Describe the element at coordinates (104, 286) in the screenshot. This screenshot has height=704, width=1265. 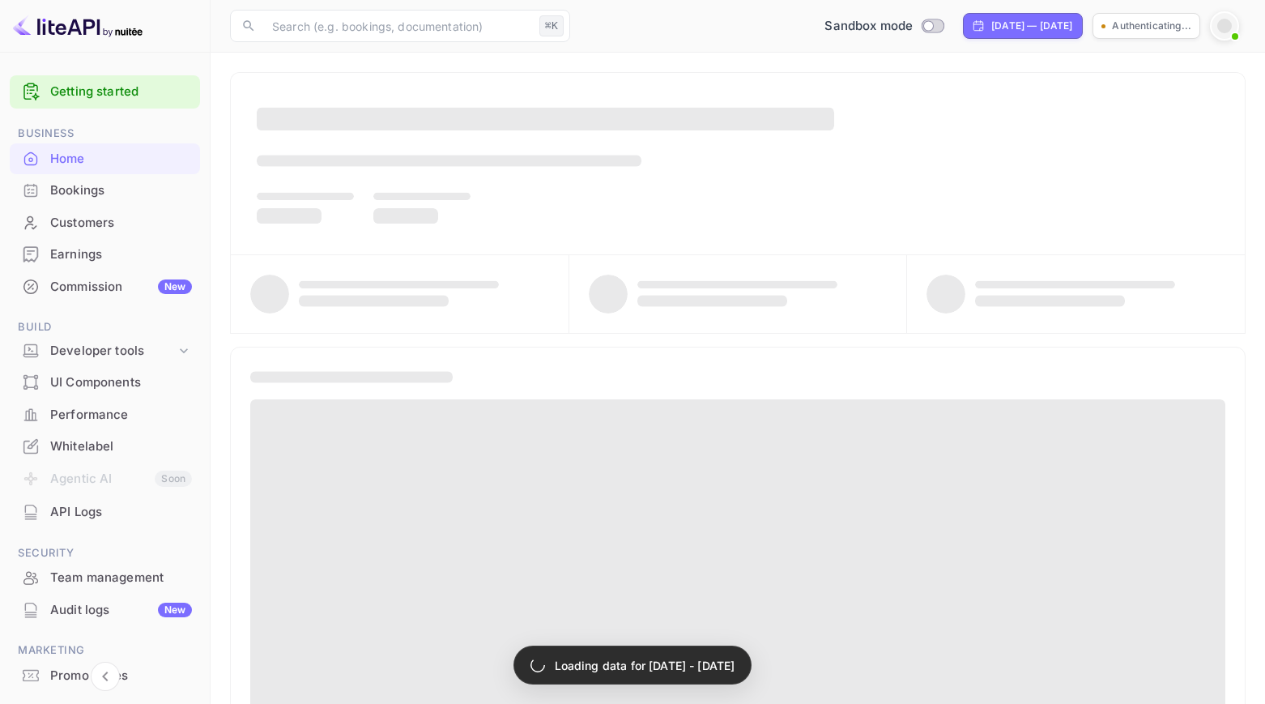
I see `a: CommissionNew` at that location.